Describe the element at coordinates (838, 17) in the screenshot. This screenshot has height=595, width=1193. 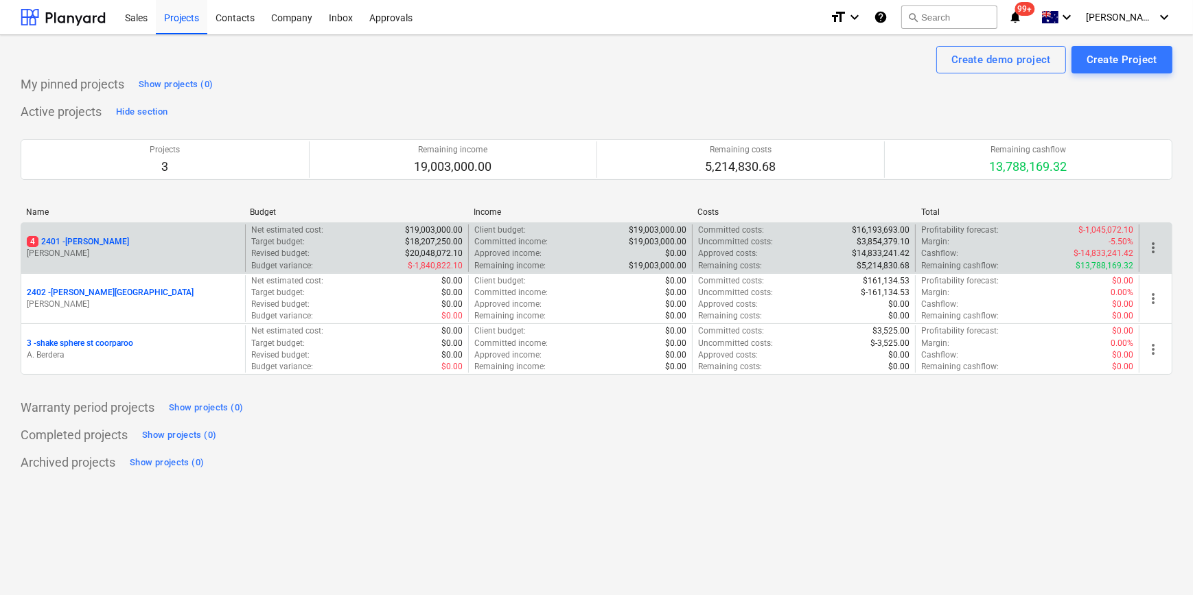
I see `i: format_size` at that location.